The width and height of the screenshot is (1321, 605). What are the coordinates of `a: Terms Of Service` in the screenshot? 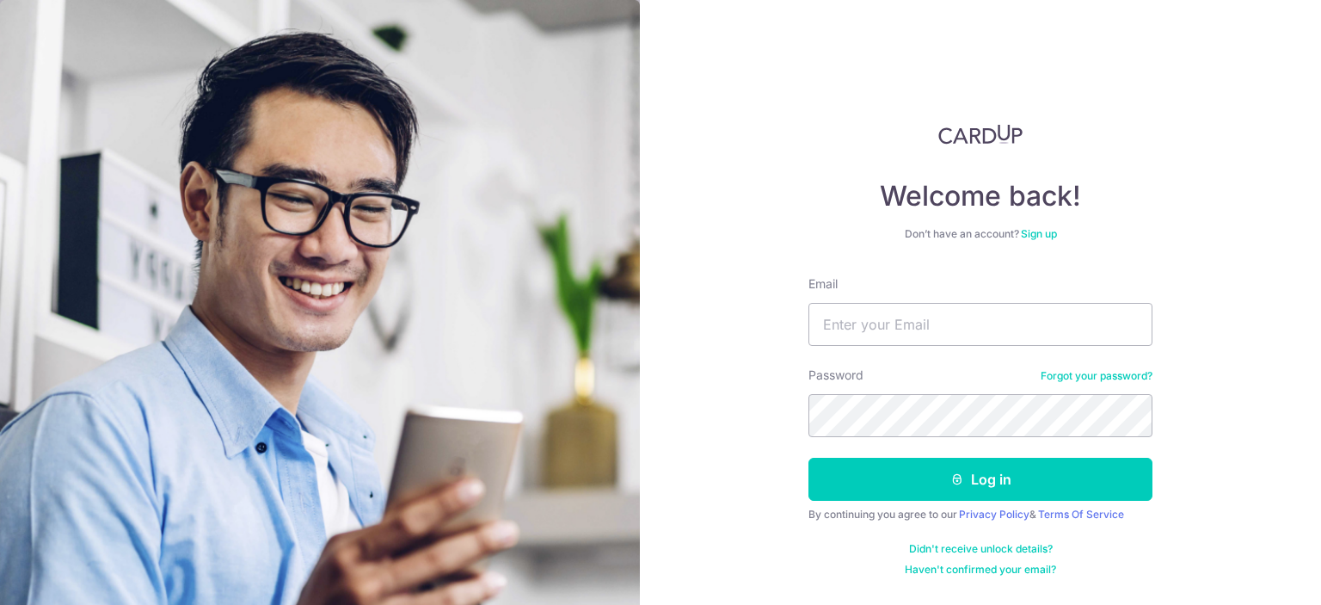 It's located at (1081, 513).